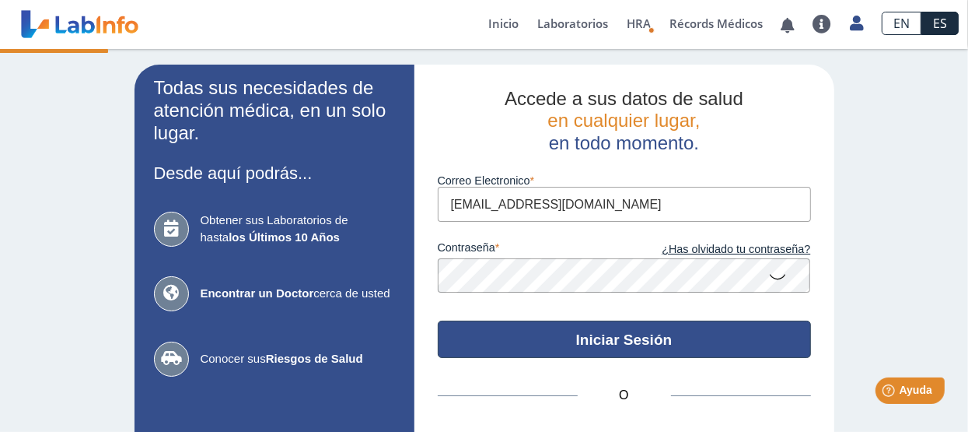 The height and width of the screenshot is (432, 968). What do you see at coordinates (624, 142) in the screenshot?
I see `span: en todo momento.` at bounding box center [624, 142].